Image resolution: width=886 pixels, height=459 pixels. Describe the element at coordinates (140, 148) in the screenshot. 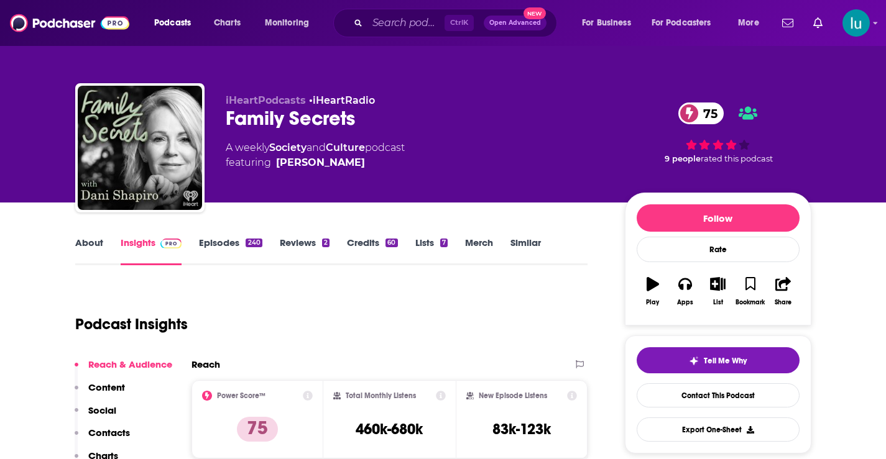

I see `a: Family Secrets` at that location.